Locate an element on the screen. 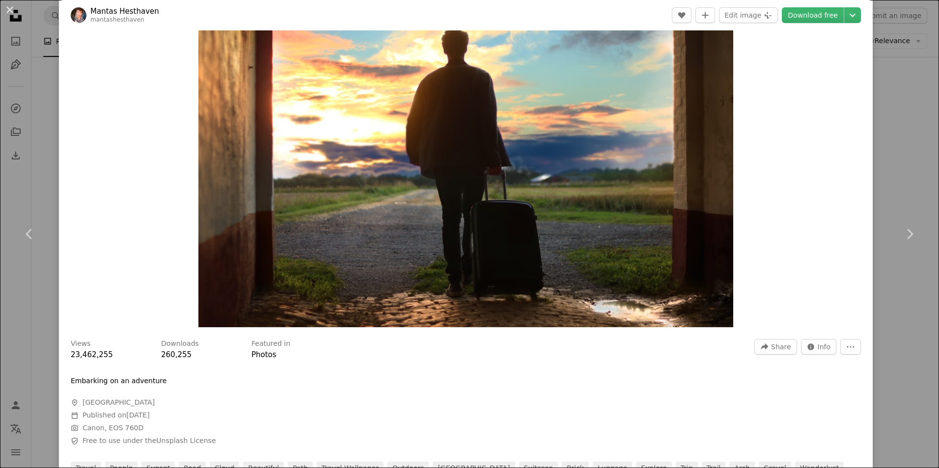 The image size is (939, 468). a: Go to Mantas Hesthaven's profile is located at coordinates (79, 15).